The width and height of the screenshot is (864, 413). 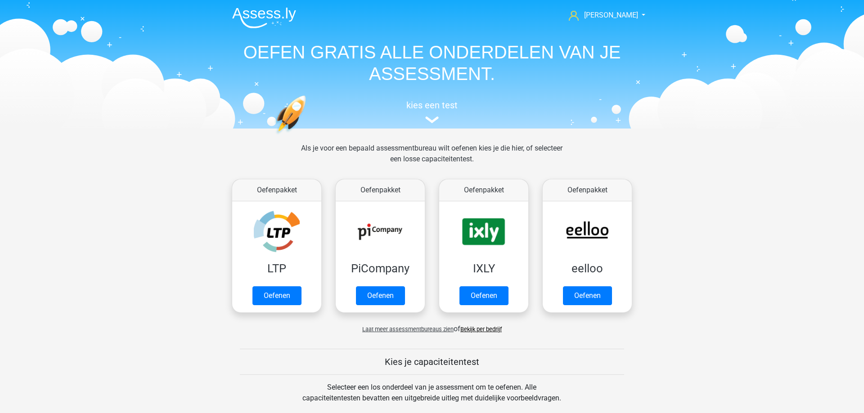 I want to click on span: Laat meer assessmentbureaus zien, so click(x=407, y=329).